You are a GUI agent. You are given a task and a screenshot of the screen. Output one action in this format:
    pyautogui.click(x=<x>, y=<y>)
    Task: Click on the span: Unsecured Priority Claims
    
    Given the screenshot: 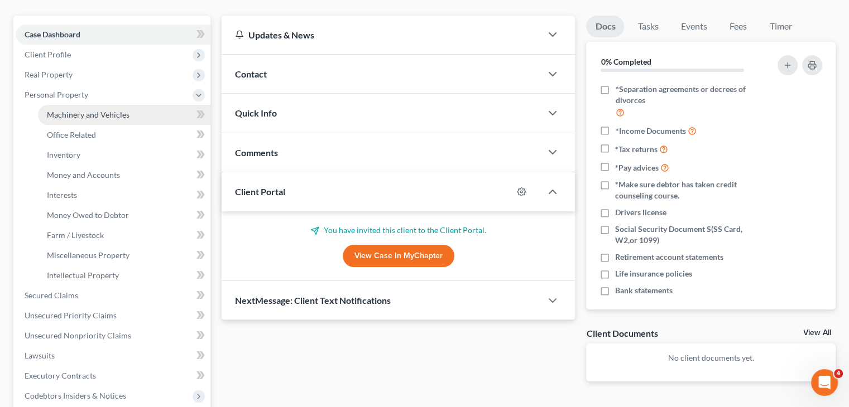 What is the action you would take?
    pyautogui.click(x=70, y=315)
    